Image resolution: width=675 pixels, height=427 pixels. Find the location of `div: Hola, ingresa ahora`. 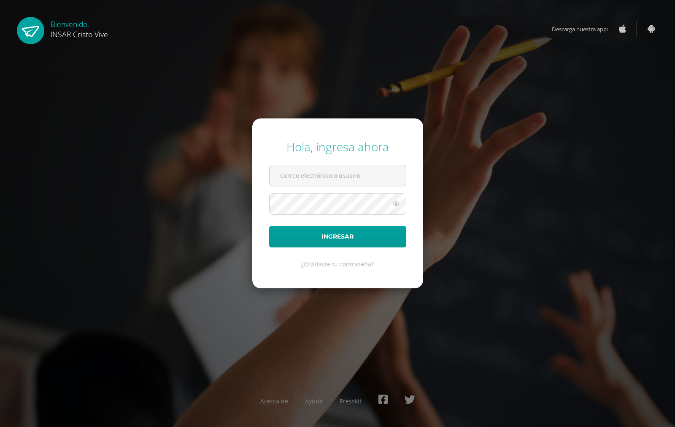

div: Hola, ingresa ahora is located at coordinates (337, 147).